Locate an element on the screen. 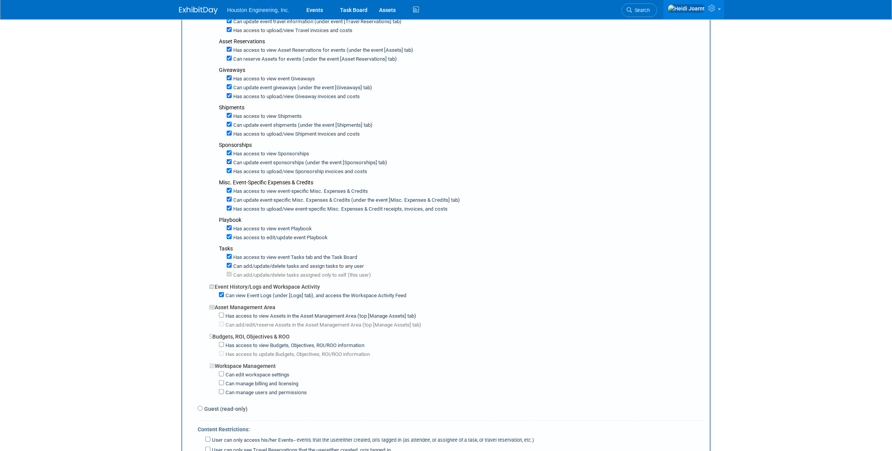  img: Heidi Joarnt is located at coordinates (686, 9).